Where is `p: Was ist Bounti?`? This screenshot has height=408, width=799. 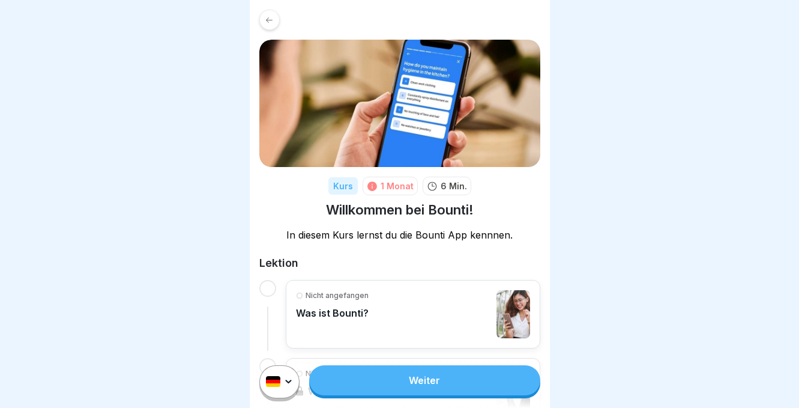
p: Was ist Bounti? is located at coordinates (332, 313).